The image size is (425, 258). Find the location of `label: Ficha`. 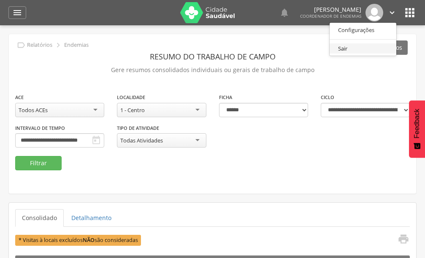

label: Ficha is located at coordinates (225, 98).